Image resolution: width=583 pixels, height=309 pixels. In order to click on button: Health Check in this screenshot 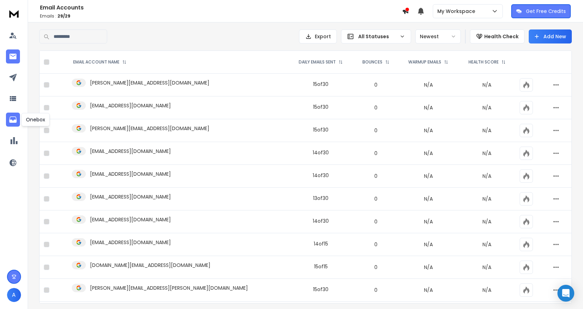, I will do `click(497, 36)`.